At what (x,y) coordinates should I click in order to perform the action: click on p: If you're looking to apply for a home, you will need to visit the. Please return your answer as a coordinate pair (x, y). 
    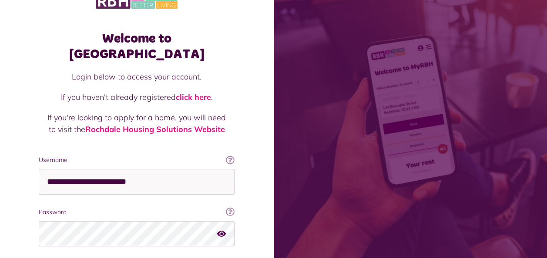
    Looking at the image, I should click on (137, 124).